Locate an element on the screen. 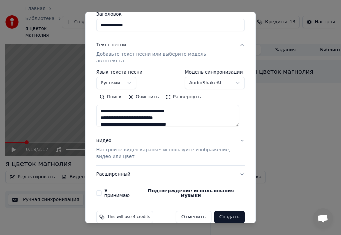  button: Поиск is located at coordinates (110, 97).